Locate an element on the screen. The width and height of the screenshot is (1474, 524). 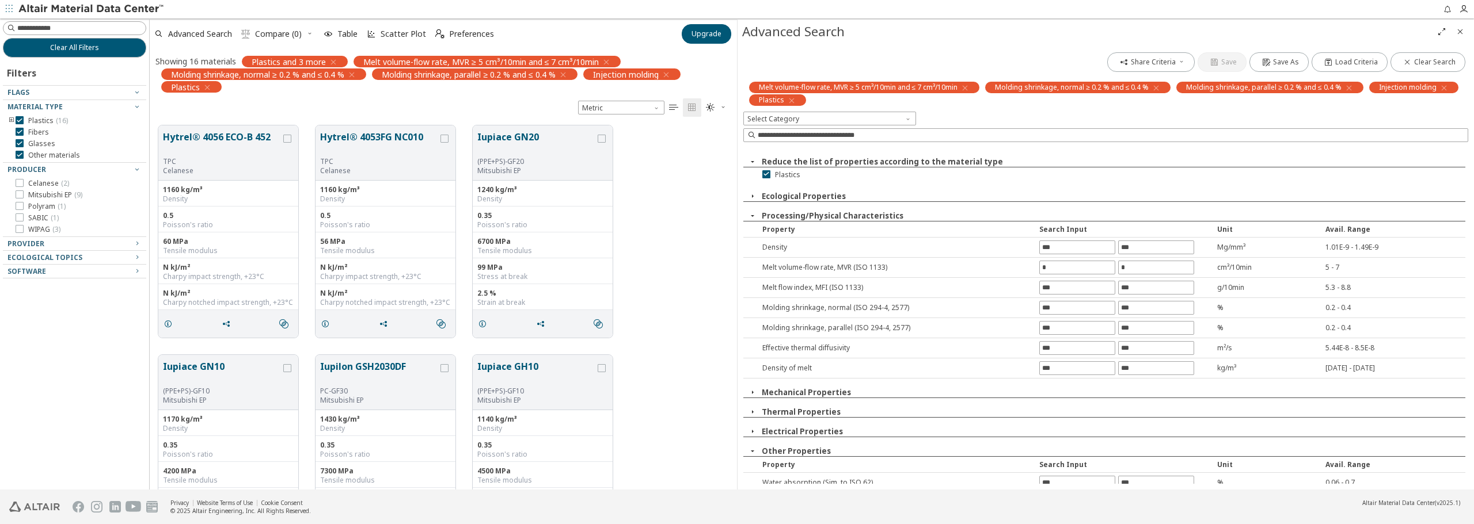
div: Unit is located at coordinates (1269, 465).